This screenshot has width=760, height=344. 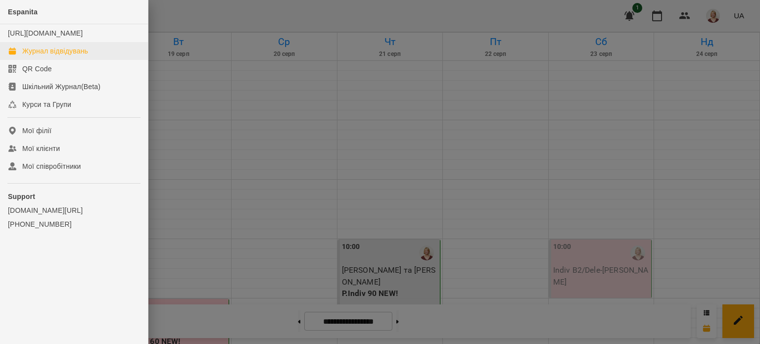 I want to click on p: Support, so click(x=74, y=196).